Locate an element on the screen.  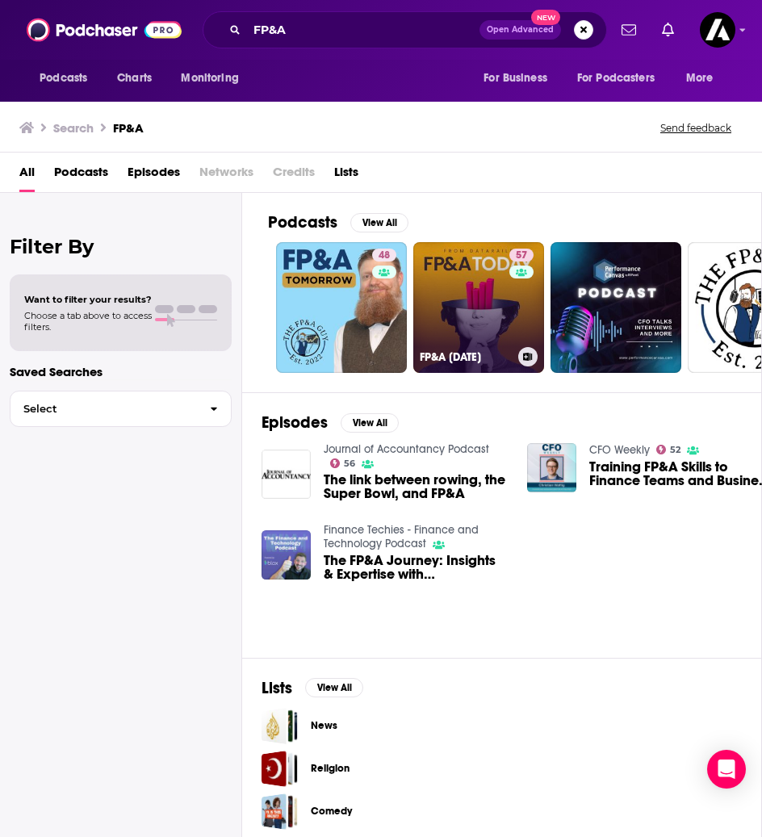
a: PodcastsView All is located at coordinates (338, 222).